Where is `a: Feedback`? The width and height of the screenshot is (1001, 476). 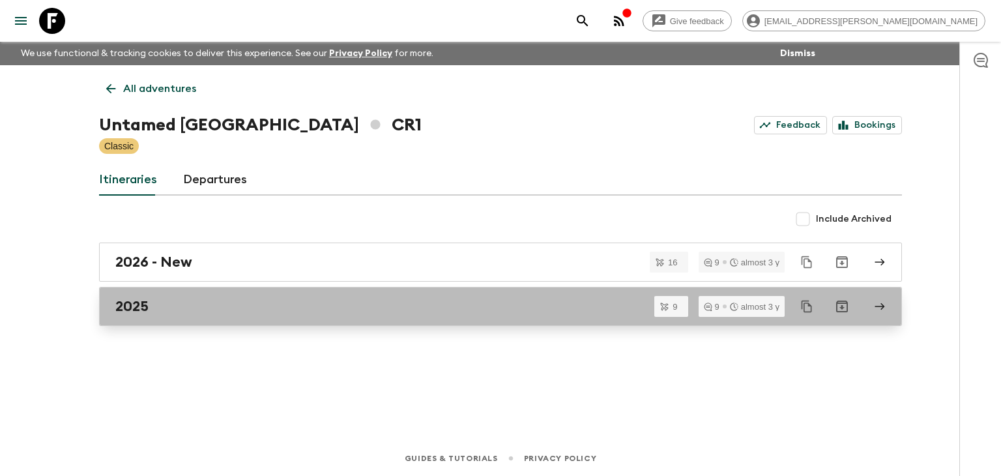 a: Feedback is located at coordinates (790, 125).